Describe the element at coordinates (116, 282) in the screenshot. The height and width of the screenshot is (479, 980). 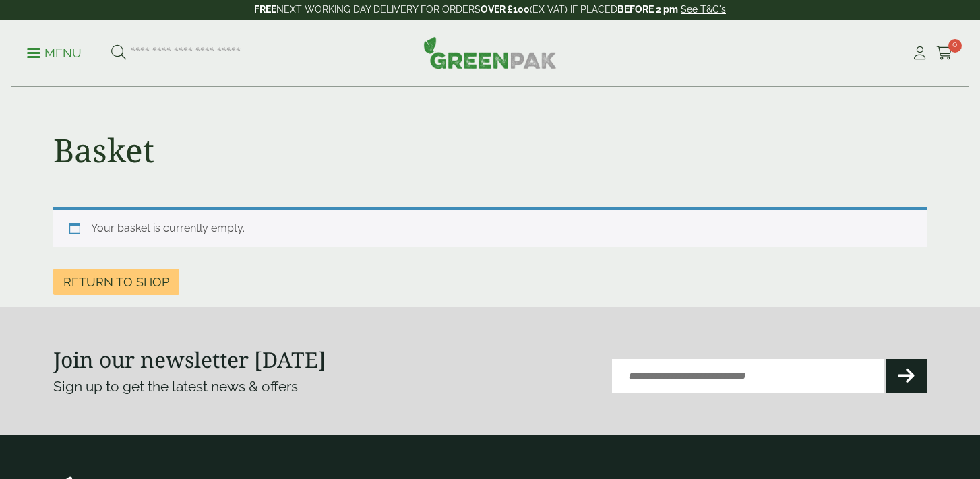
I see `a: Return to shop` at that location.